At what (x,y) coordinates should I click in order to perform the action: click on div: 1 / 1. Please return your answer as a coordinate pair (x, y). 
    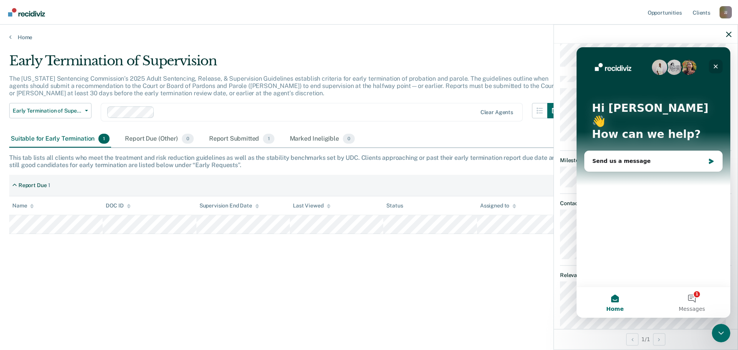
    Looking at the image, I should click on (646, 339).